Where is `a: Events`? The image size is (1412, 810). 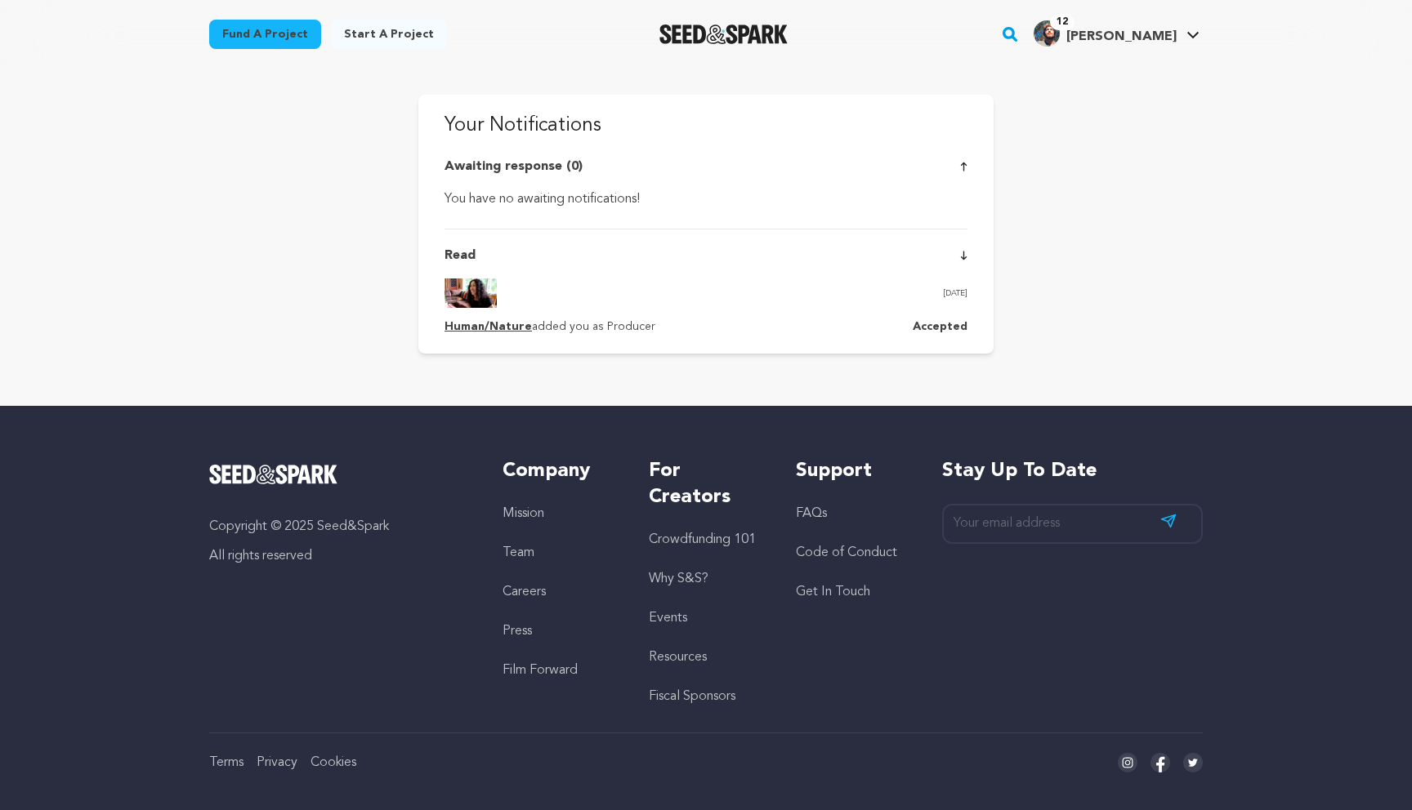
a: Events is located at coordinates (667, 618).